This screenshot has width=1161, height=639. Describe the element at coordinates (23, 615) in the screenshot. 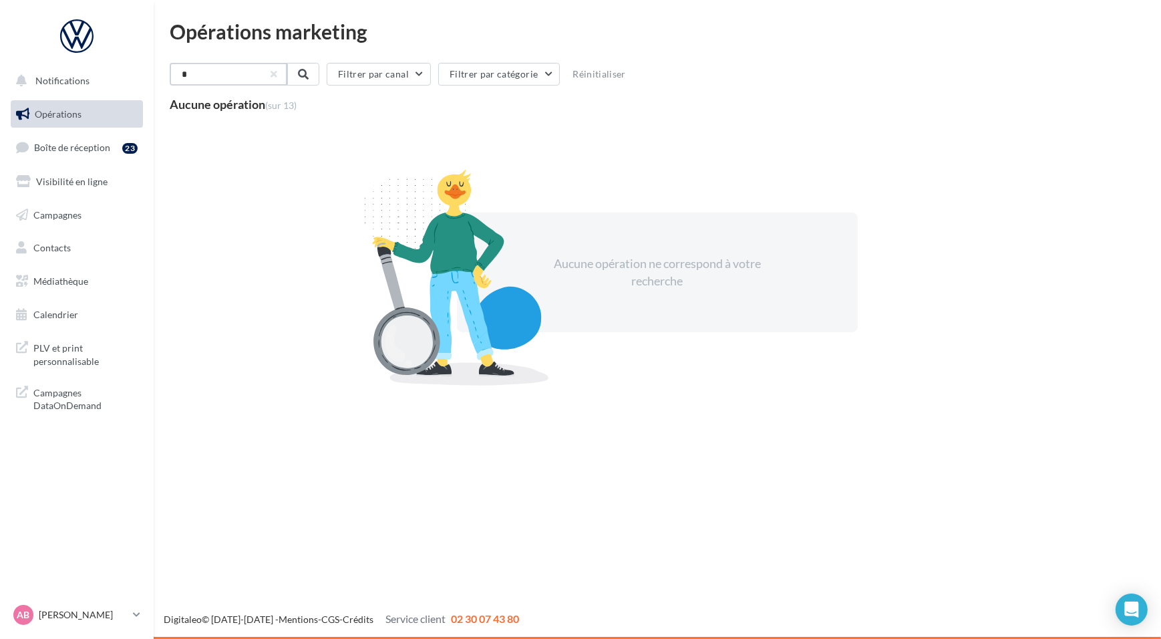

I see `span: AB` at that location.